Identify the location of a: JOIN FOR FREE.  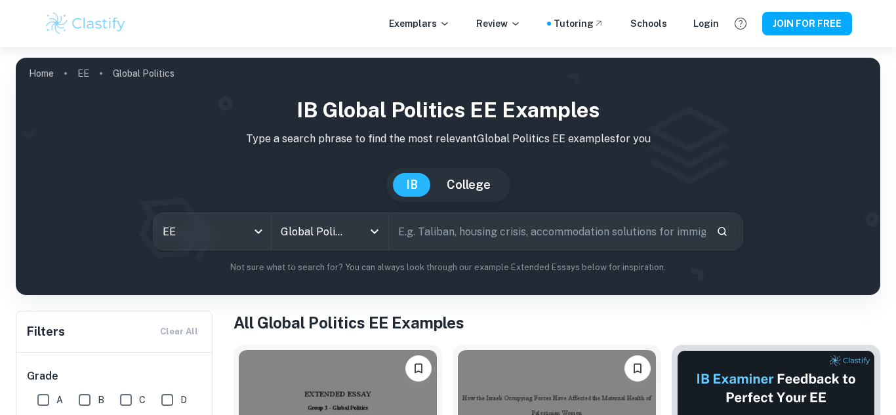
(807, 24).